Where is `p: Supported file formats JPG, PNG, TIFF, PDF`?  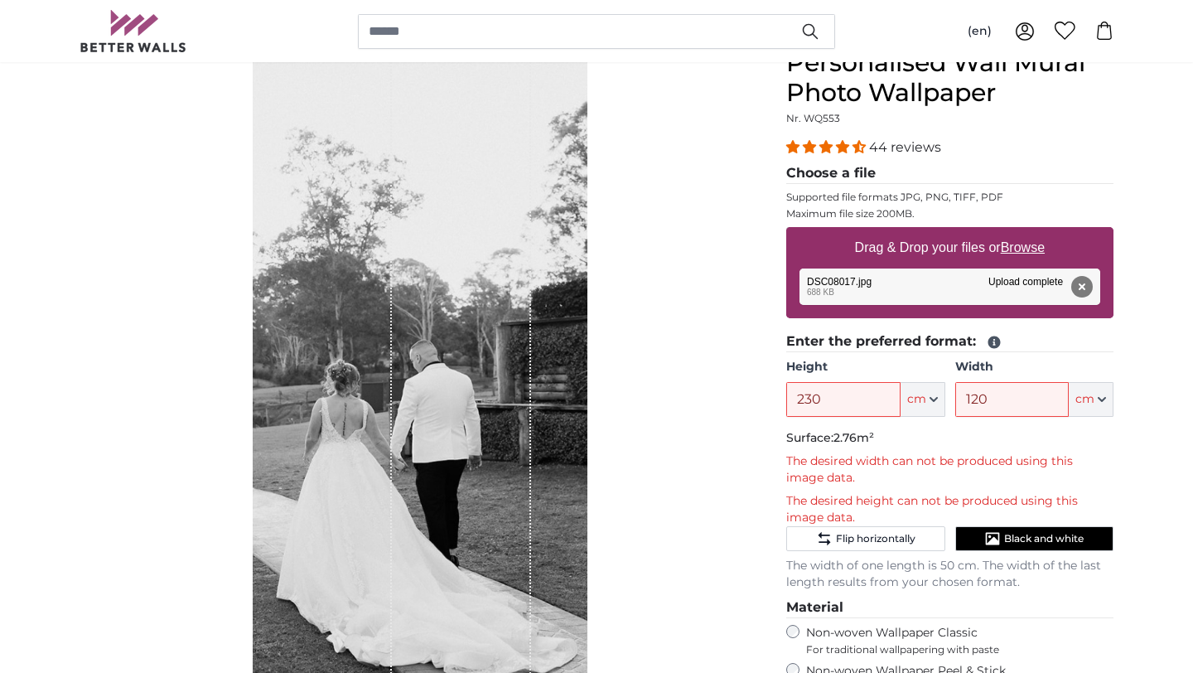 p: Supported file formats JPG, PNG, TIFF, PDF is located at coordinates (949, 197).